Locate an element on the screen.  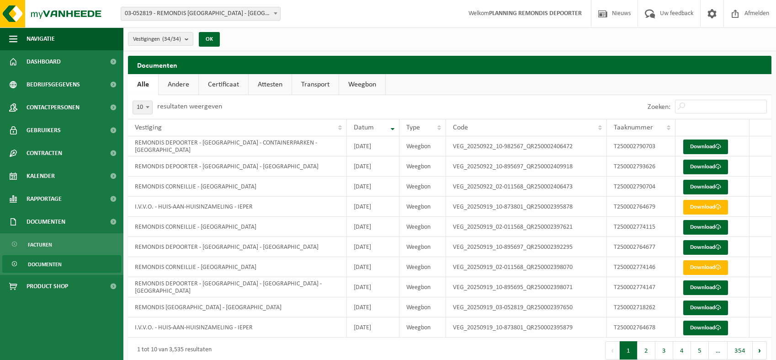
strong: PLANNING REMONDIS DEPOORTER is located at coordinates (535, 13).